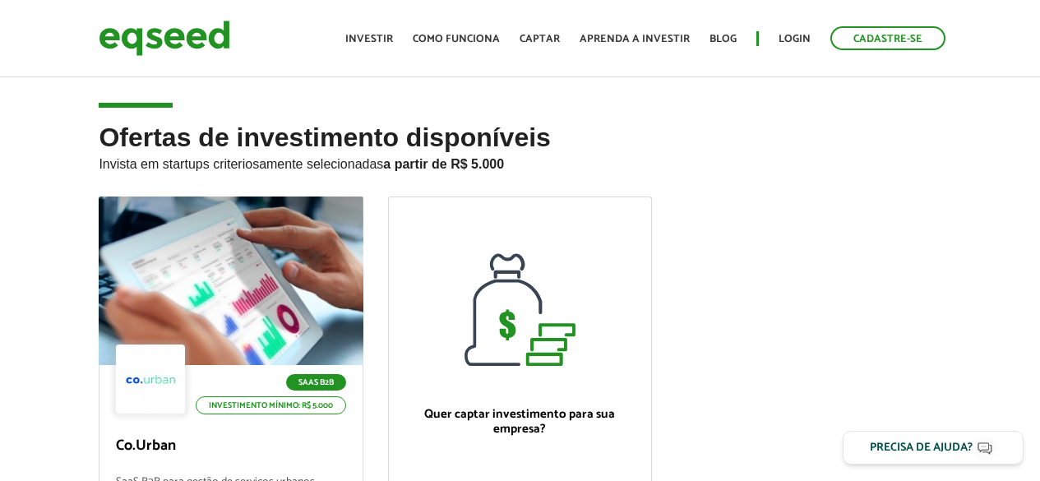 The height and width of the screenshot is (481, 1040). I want to click on a: Blog, so click(723, 39).